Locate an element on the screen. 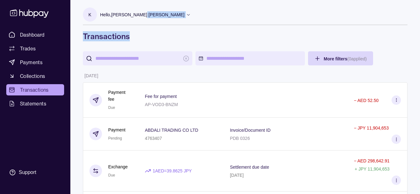  p: 1 AED = 39.8625 JPY is located at coordinates (172, 171).